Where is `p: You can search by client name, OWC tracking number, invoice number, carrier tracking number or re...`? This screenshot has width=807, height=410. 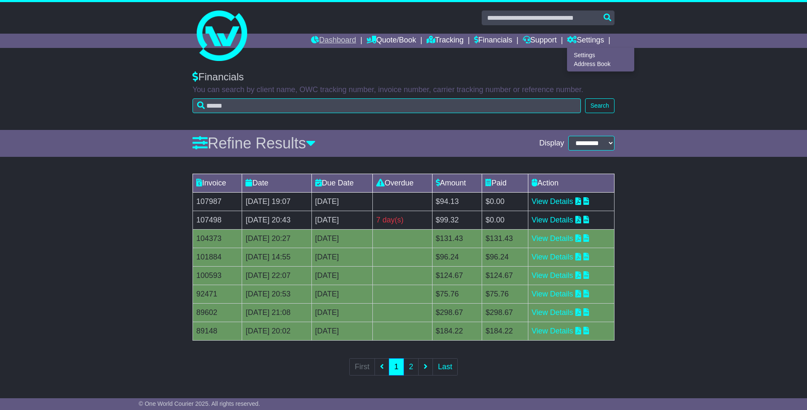
p: You can search by client name, OWC tracking number, invoice number, carrier tracking number or re... is located at coordinates (403, 90).